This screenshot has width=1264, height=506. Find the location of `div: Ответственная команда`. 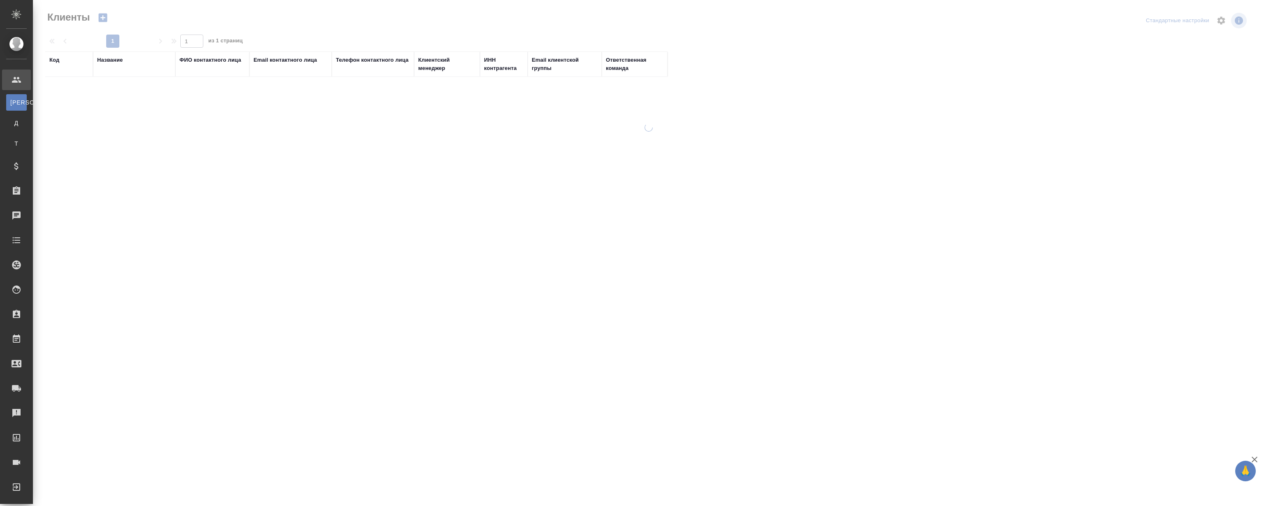

div: Ответственная команда is located at coordinates (635, 64).